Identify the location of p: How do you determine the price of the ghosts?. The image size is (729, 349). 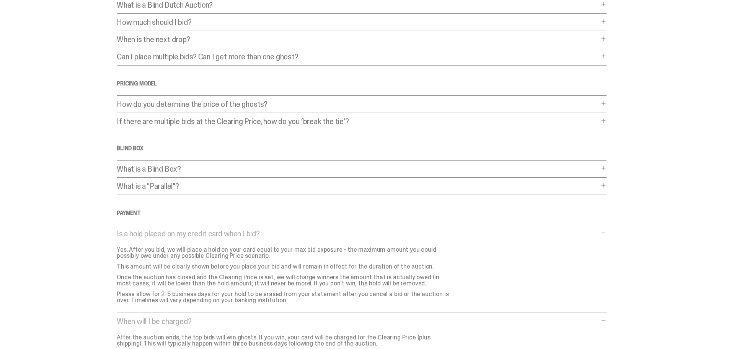
(358, 104).